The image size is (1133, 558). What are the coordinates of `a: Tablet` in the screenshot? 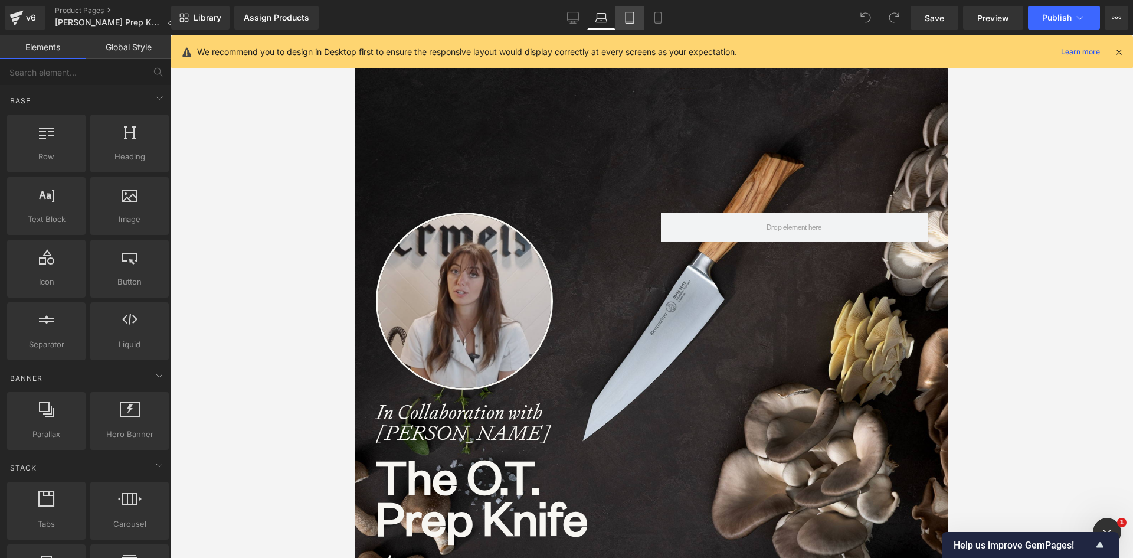 It's located at (630, 18).